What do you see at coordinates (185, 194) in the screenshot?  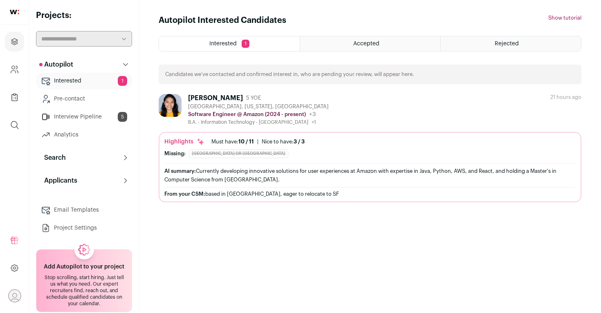 I see `span: From your CSM:` at bounding box center [185, 194].